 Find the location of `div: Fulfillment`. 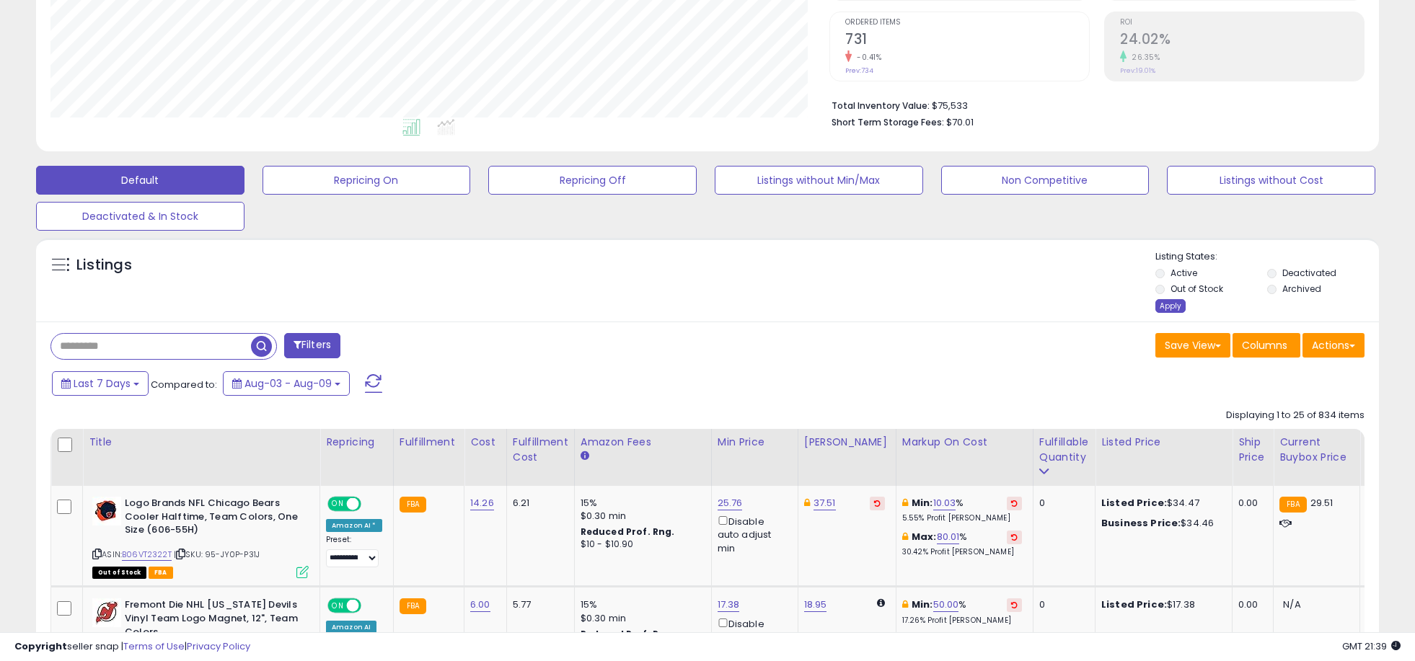

div: Fulfillment is located at coordinates (428, 442).